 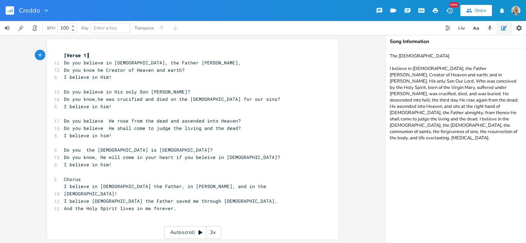 What do you see at coordinates (515, 11) in the screenshot?
I see `img: NODJIBEYE CHERUBIN` at bounding box center [515, 11].